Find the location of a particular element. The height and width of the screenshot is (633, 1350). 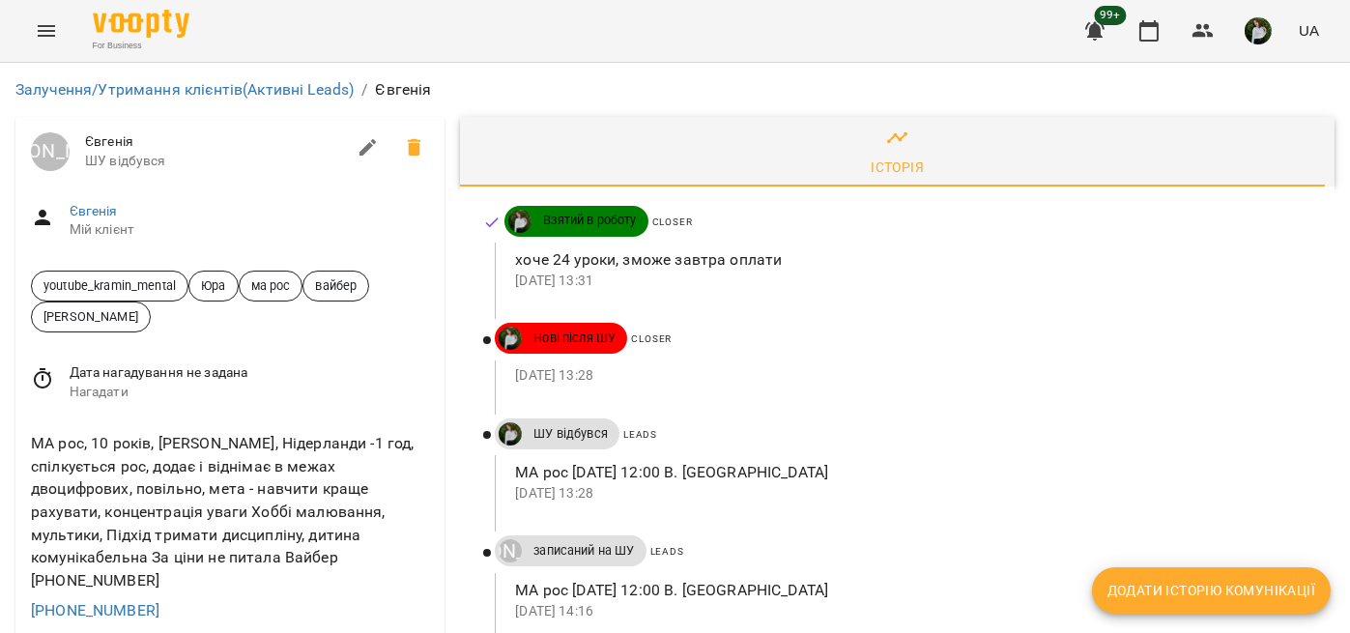

span: For Business is located at coordinates (141, 45).